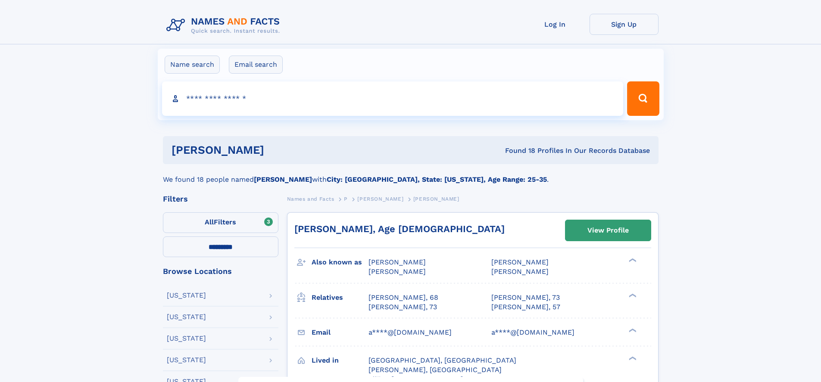  What do you see at coordinates (255, 65) in the screenshot?
I see `label: Email search` at bounding box center [255, 65].